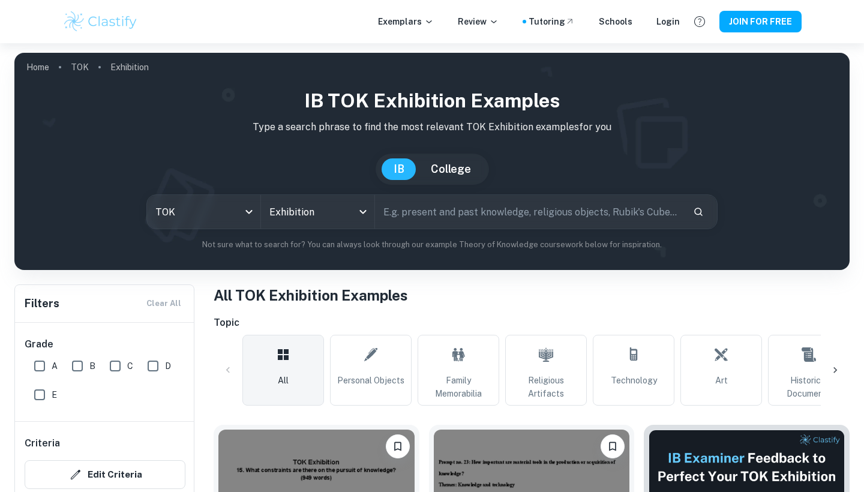 This screenshot has height=492, width=864. I want to click on a: Clastify logo, so click(100, 22).